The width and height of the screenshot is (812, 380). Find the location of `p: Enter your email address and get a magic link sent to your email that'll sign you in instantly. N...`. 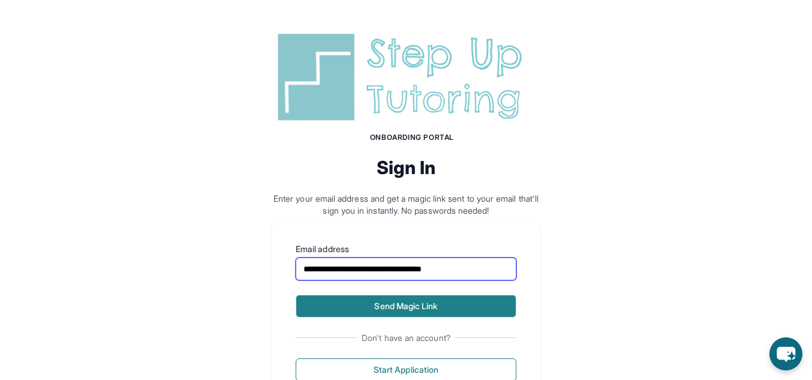

p: Enter your email address and get a magic link sent to your email that'll sign you in instantly. N... is located at coordinates (406, 205).